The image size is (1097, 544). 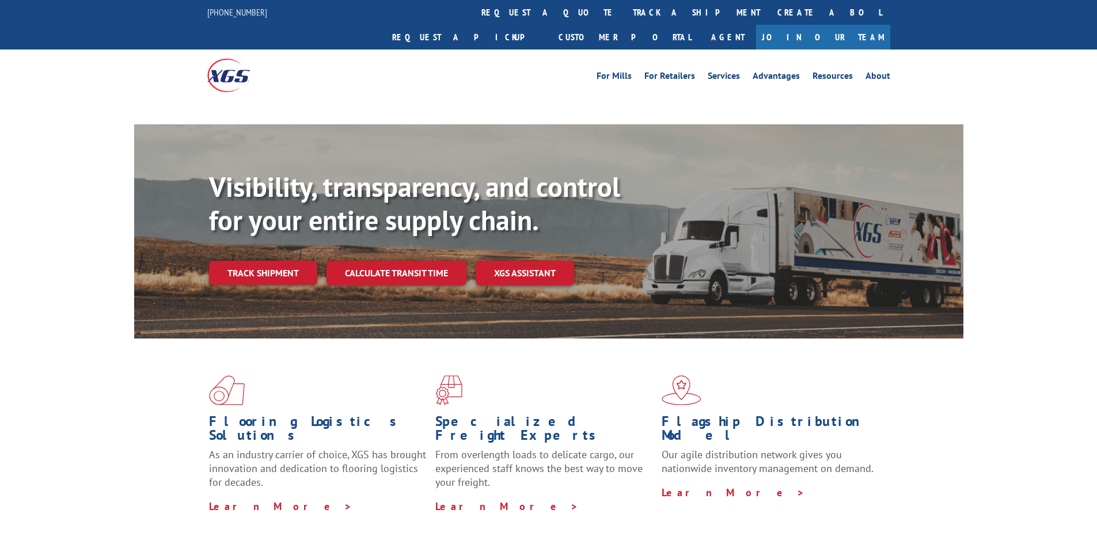 I want to click on span: As an industry carrier of choice, XGS has brought innovation and dedication to flooring logistics..., so click(x=317, y=468).